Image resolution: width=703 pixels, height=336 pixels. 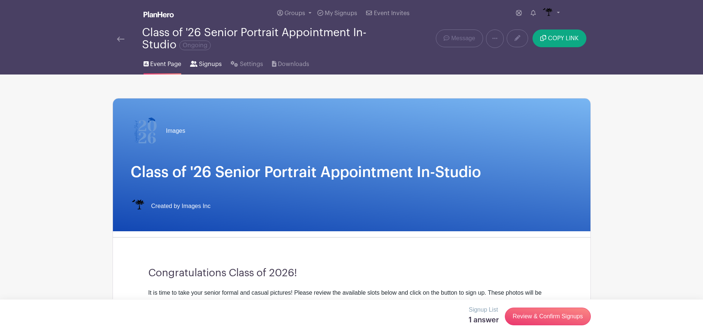 What do you see at coordinates (206, 63) in the screenshot?
I see `a: Signups` at bounding box center [206, 63].